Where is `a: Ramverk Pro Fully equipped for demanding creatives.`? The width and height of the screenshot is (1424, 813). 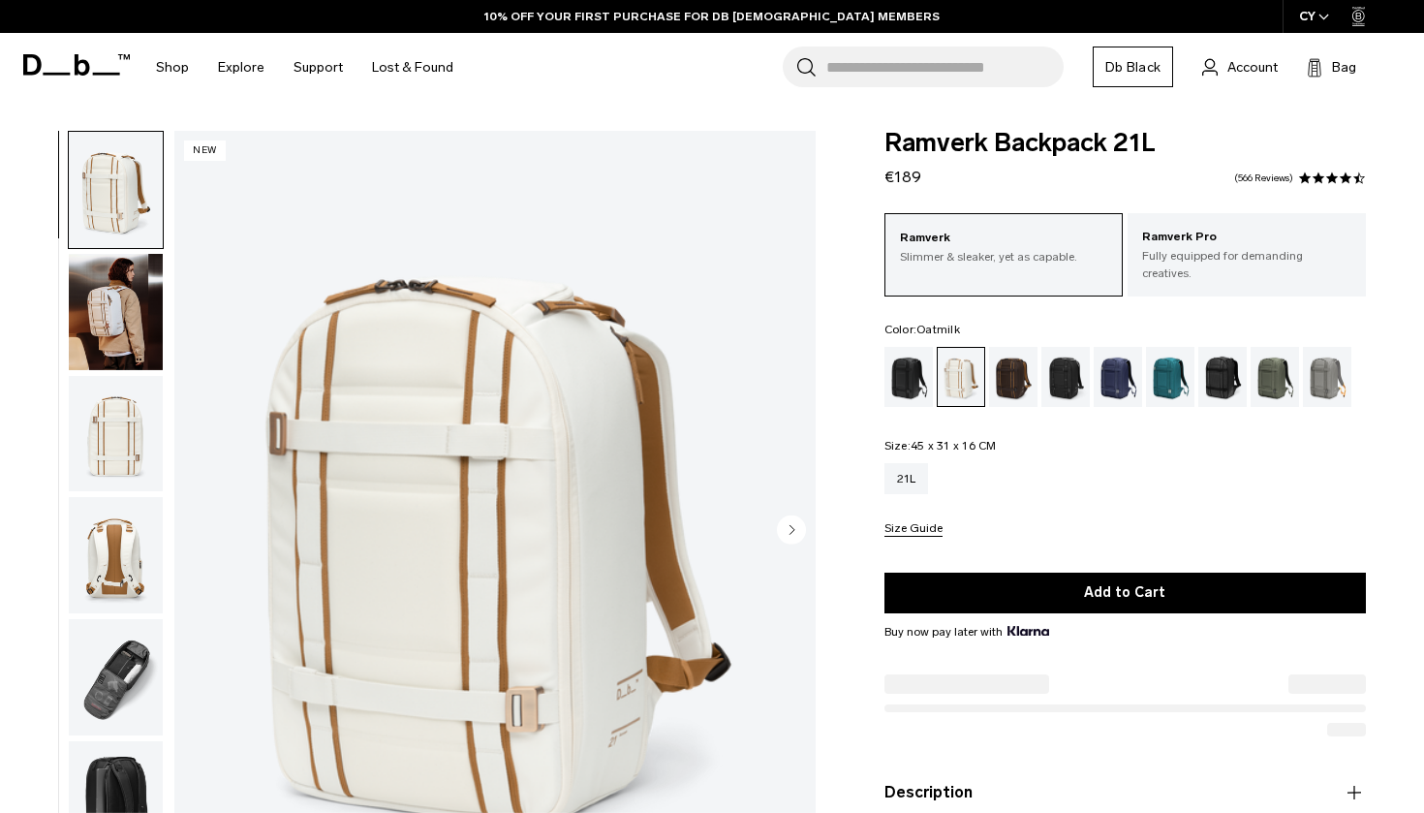
a: Ramverk Pro Fully equipped for demanding creatives. is located at coordinates (1246, 255).